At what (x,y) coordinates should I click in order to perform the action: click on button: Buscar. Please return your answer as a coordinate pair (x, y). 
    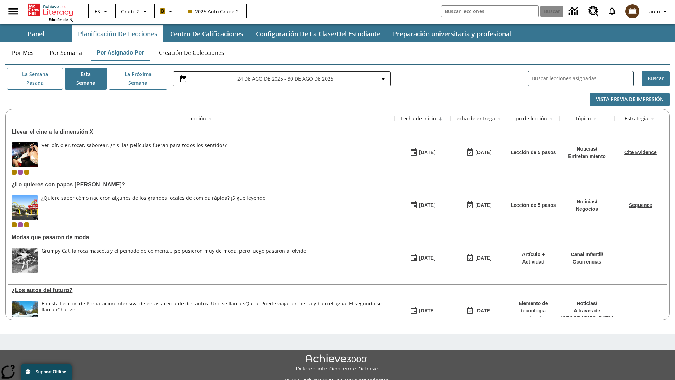
    Looking at the image, I should click on (656, 78).